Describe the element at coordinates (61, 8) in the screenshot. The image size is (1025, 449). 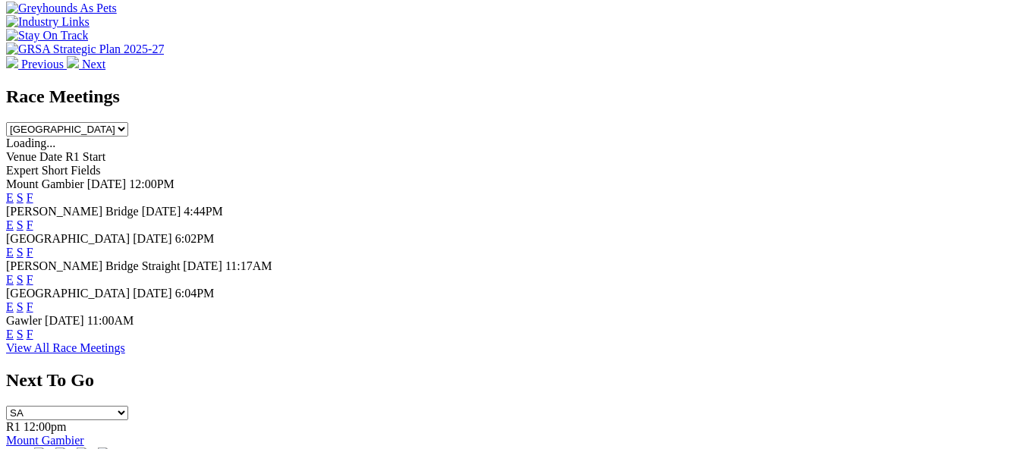
I see `img: Greyhounds As Pets` at that location.